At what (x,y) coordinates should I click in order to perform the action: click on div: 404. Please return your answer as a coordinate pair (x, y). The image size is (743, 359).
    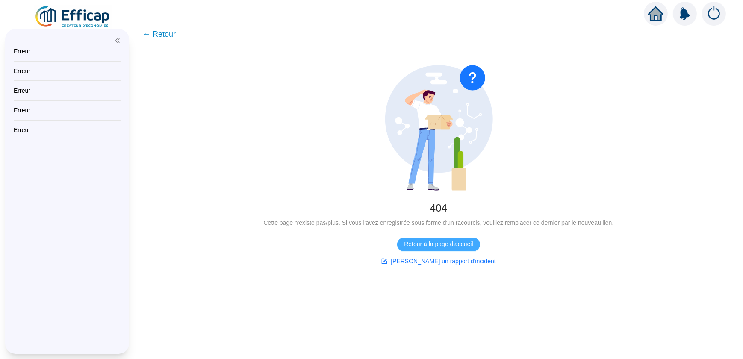
    Looking at the image, I should click on (439, 208).